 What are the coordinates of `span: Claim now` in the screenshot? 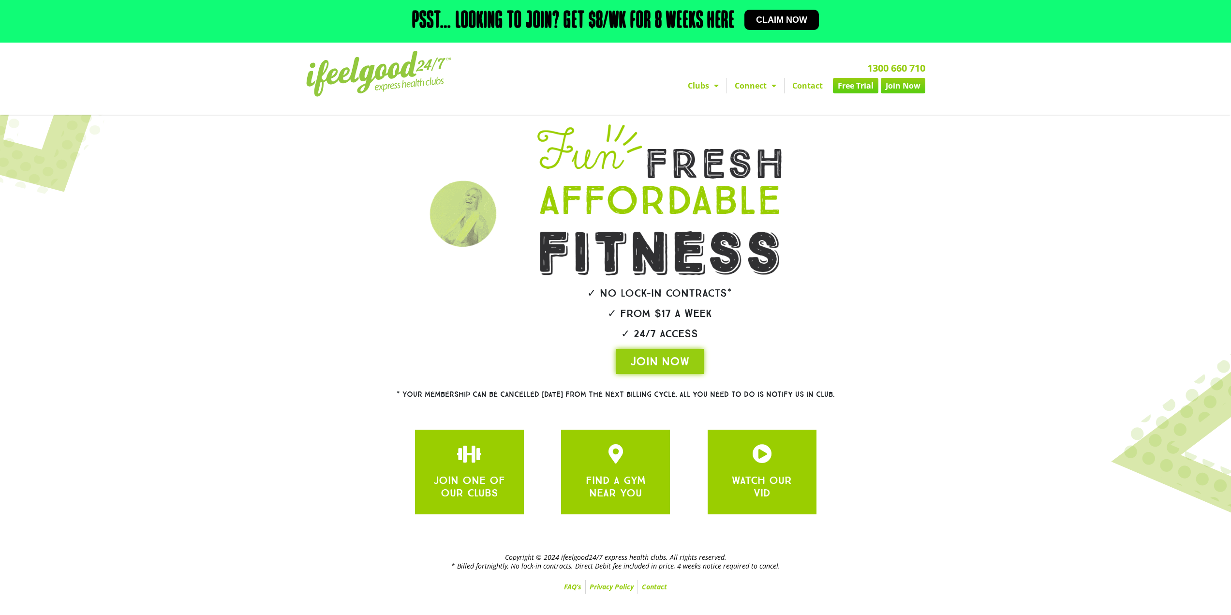 It's located at (782, 20).